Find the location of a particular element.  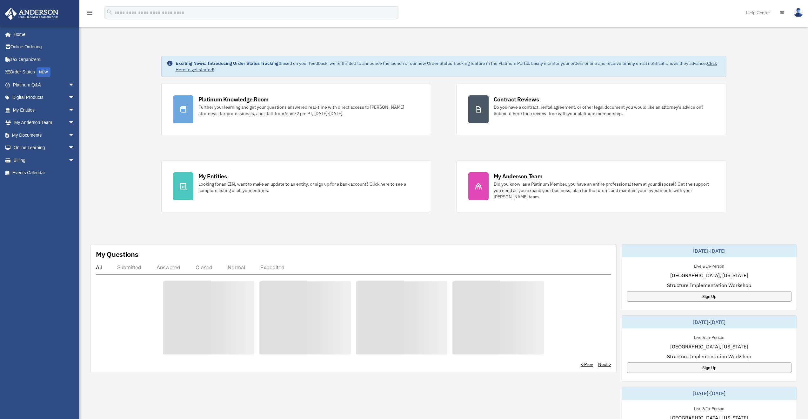

a: Platinum Q&Aarrow_drop_down is located at coordinates (44, 85).